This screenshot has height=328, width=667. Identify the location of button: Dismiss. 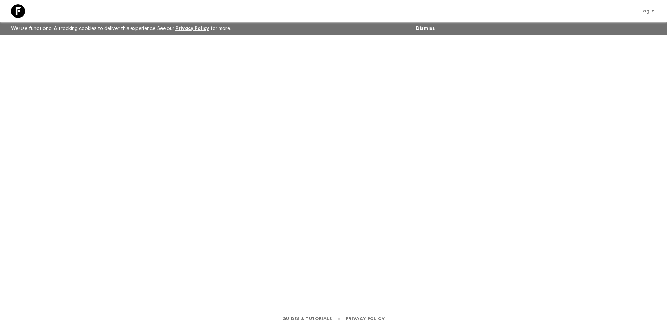
(425, 28).